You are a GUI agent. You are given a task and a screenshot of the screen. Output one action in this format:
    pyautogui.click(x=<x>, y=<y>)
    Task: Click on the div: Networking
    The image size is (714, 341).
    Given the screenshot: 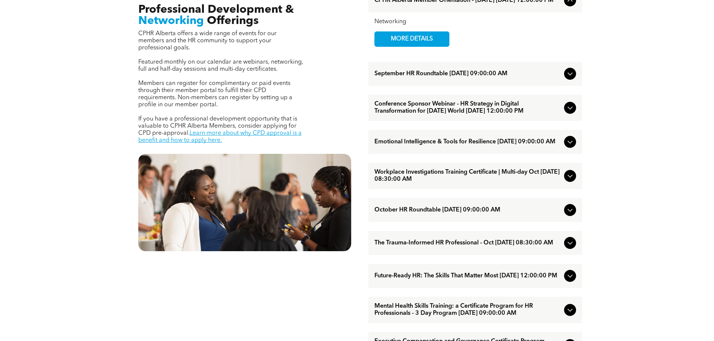 What is the action you would take?
    pyautogui.click(x=475, y=22)
    